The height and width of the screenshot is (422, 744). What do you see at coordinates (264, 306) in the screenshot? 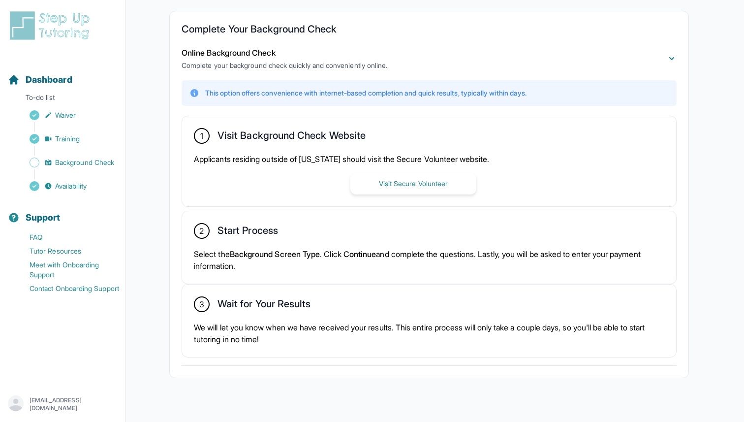
I see `h2: Wait for Your Results` at bounding box center [264, 306].